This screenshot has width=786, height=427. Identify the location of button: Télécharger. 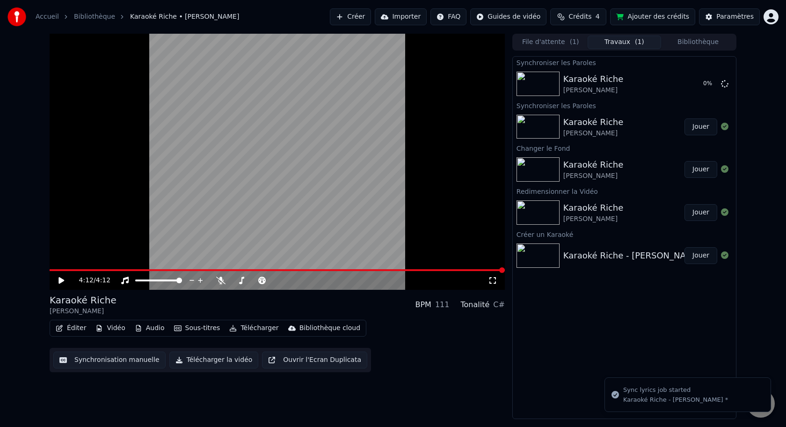
(253, 328).